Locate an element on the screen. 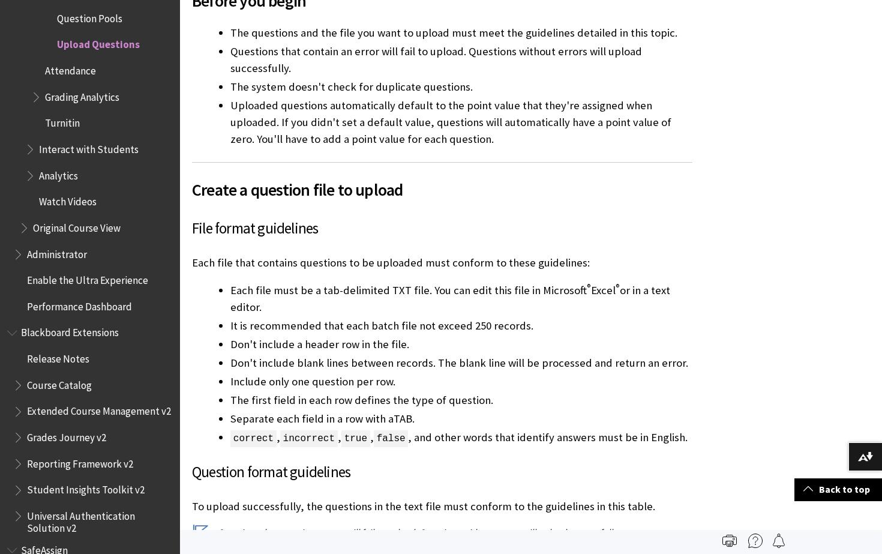 The width and height of the screenshot is (882, 554). li: Don't include blank lines between records. The blank line will be processed and return an error. is located at coordinates (461, 363).